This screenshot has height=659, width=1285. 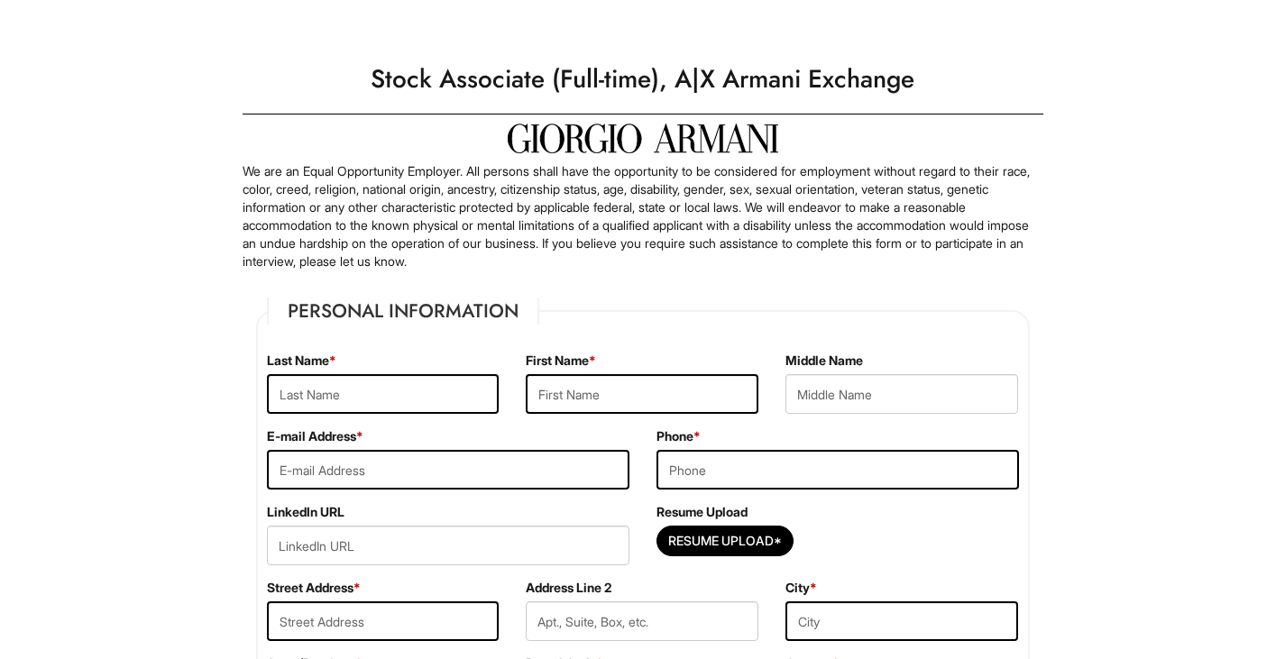 I want to click on label: Address Line 2, so click(x=568, y=588).